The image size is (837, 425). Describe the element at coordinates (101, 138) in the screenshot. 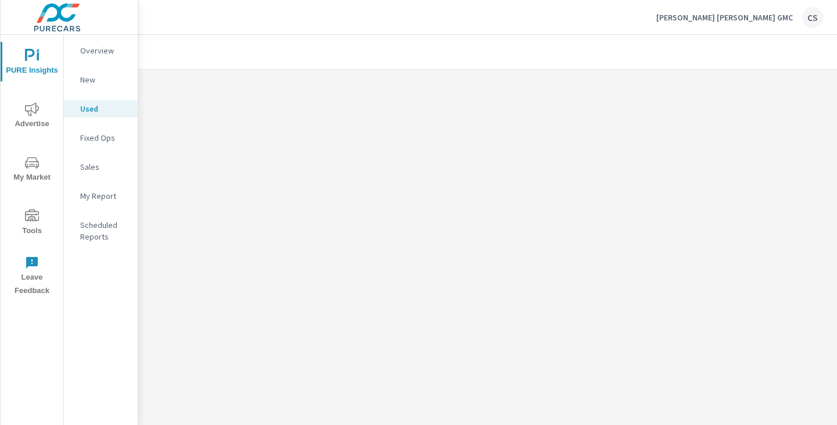

I see `div: Fixed Ops` at that location.